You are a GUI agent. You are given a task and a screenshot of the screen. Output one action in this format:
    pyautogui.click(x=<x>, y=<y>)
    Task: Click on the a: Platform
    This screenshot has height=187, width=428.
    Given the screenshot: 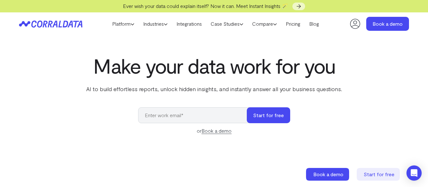 What is the action you would take?
    pyautogui.click(x=123, y=24)
    